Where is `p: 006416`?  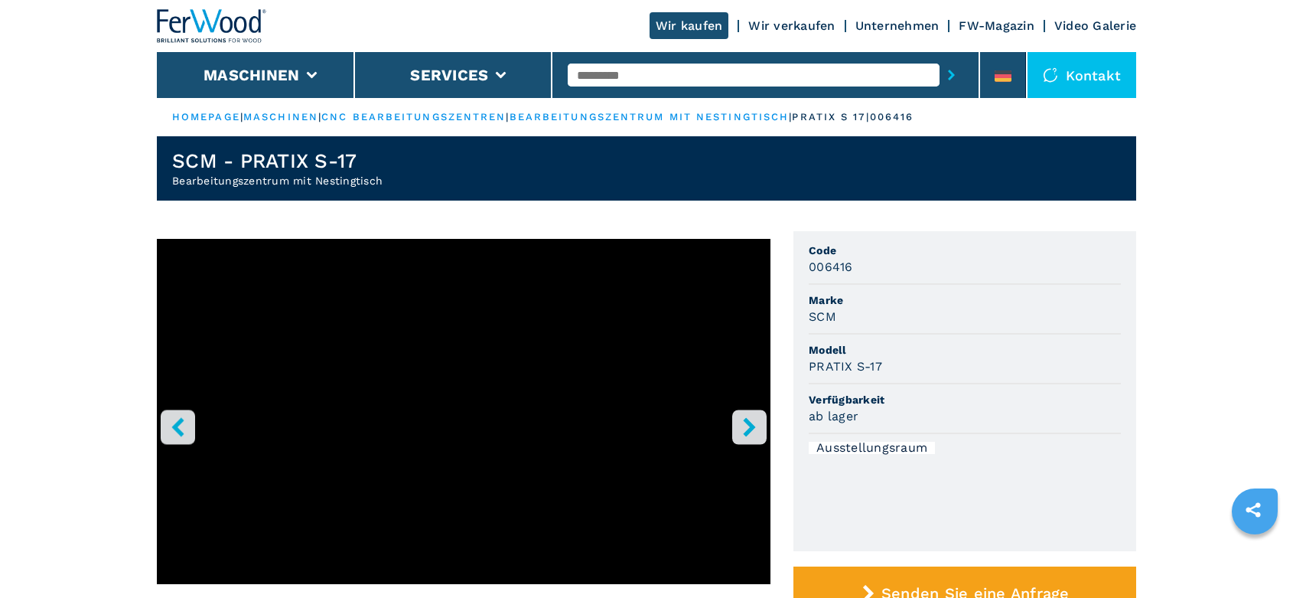 p: 006416 is located at coordinates (892, 117).